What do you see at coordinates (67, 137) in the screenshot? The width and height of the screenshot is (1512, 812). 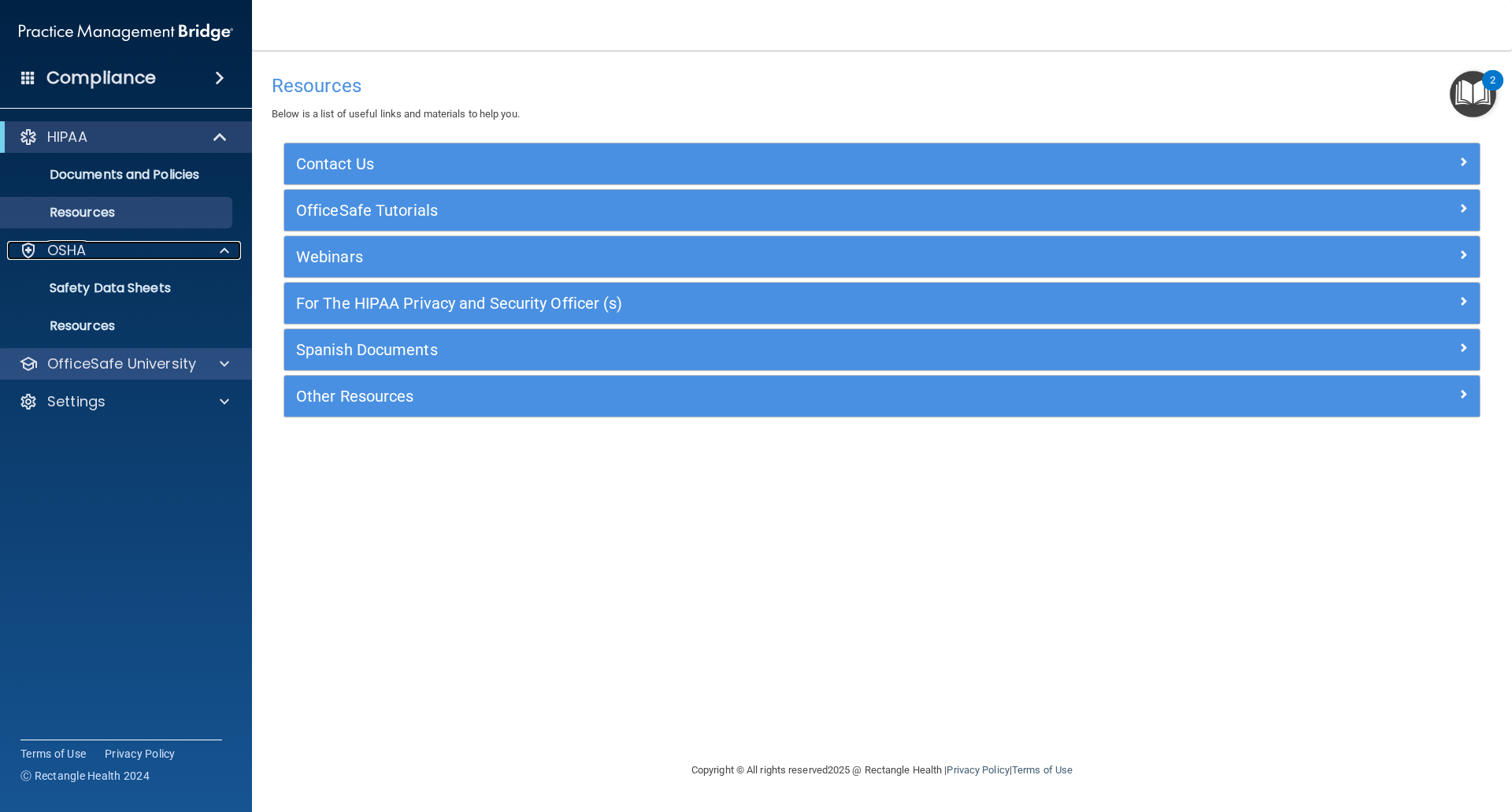 I see `p: HIPAA` at bounding box center [67, 137].